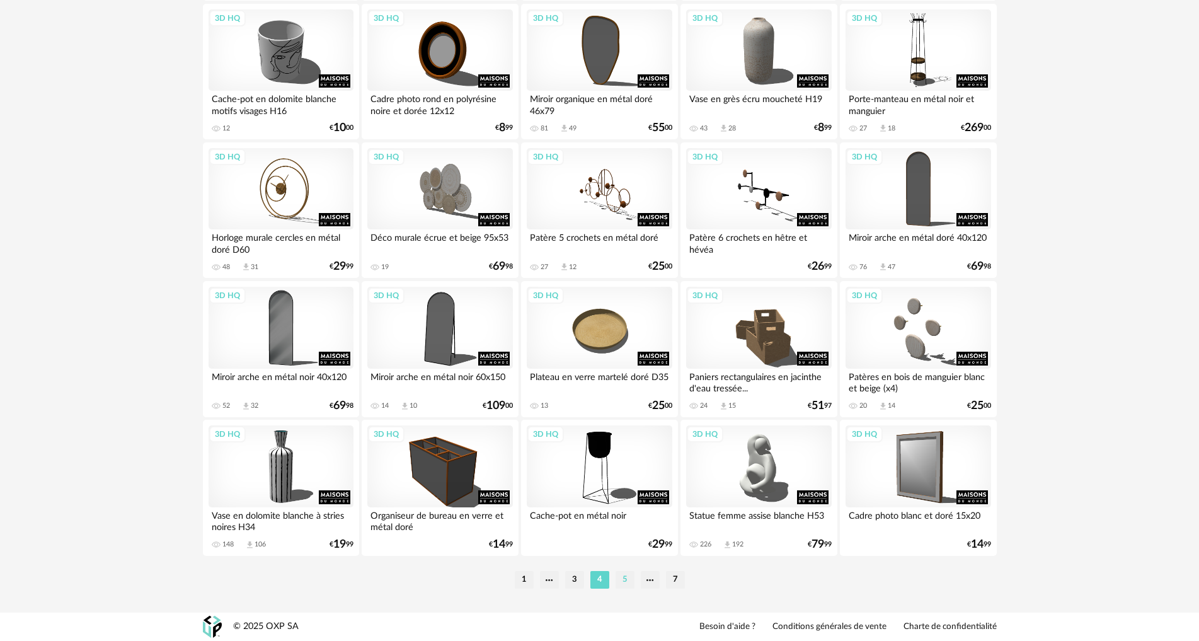  What do you see at coordinates (228, 544) in the screenshot?
I see `div: 148` at bounding box center [228, 544].